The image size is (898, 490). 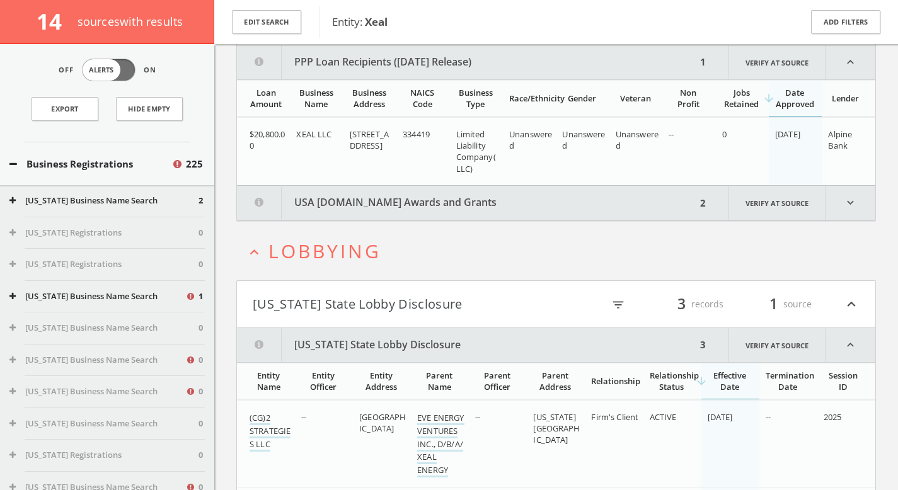 What do you see at coordinates (840, 140) in the screenshot?
I see `span: Alpine Bank` at bounding box center [840, 140].